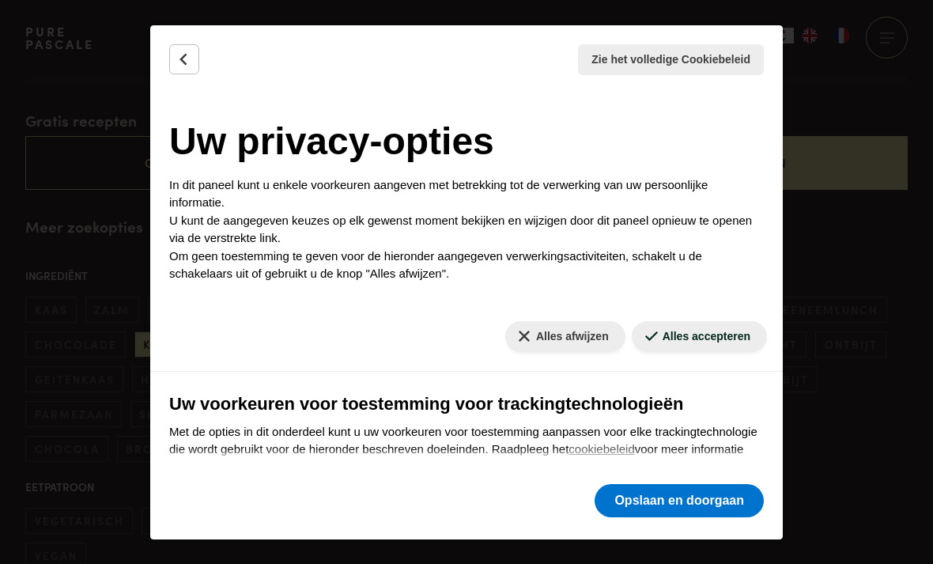 The height and width of the screenshot is (564, 933). What do you see at coordinates (184, 59) in the screenshot?
I see `button: Terug` at bounding box center [184, 59].